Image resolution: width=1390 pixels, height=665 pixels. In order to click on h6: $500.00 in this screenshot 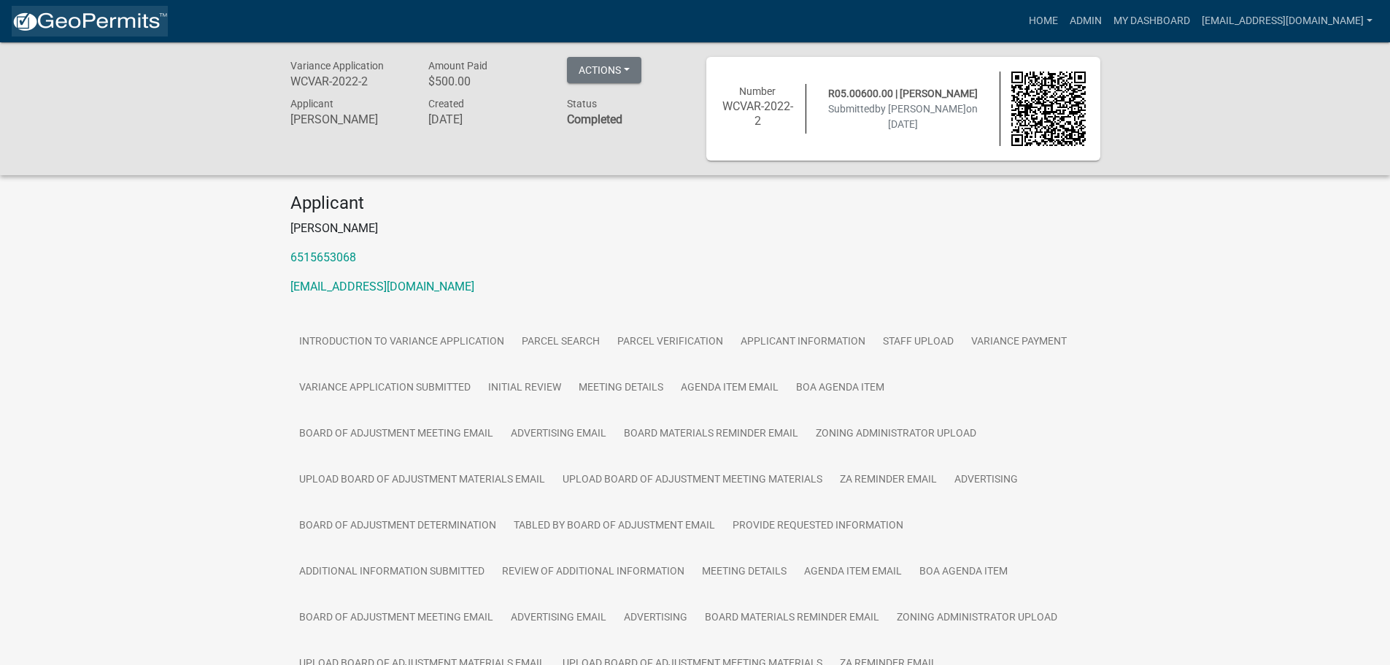, I will do `click(487, 81)`.